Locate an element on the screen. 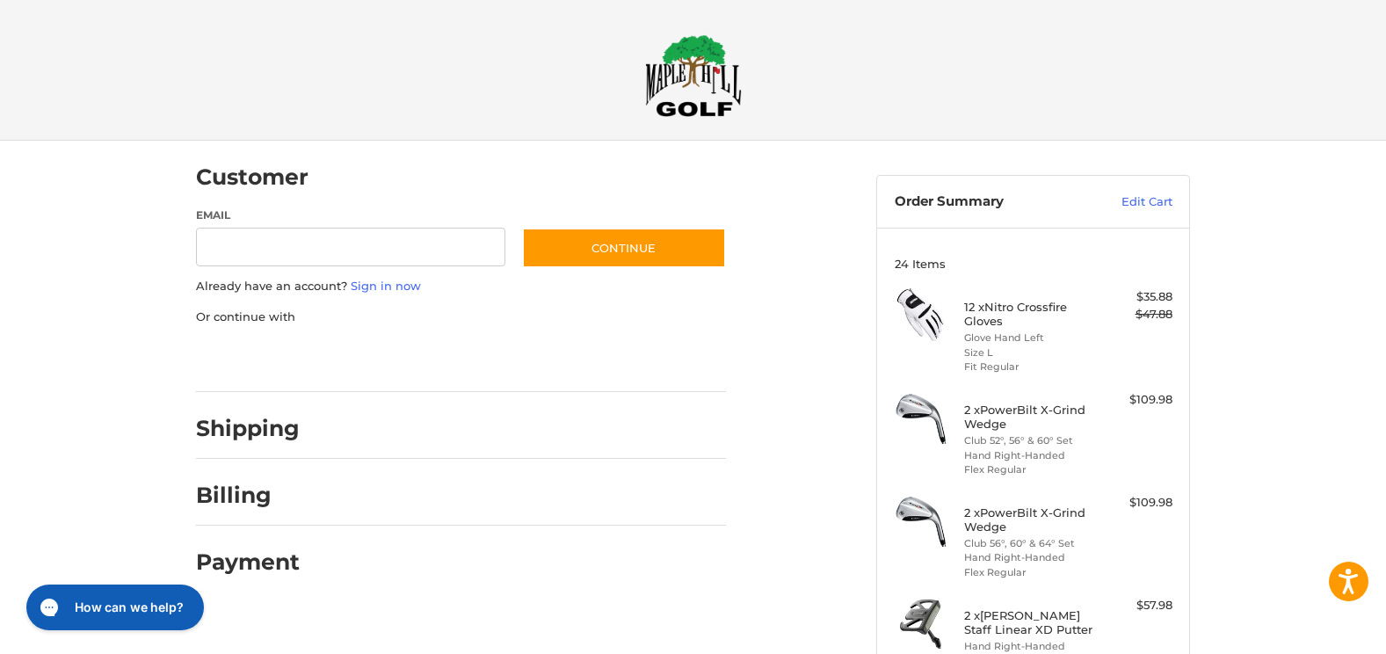  button: Continue is located at coordinates (624, 248).